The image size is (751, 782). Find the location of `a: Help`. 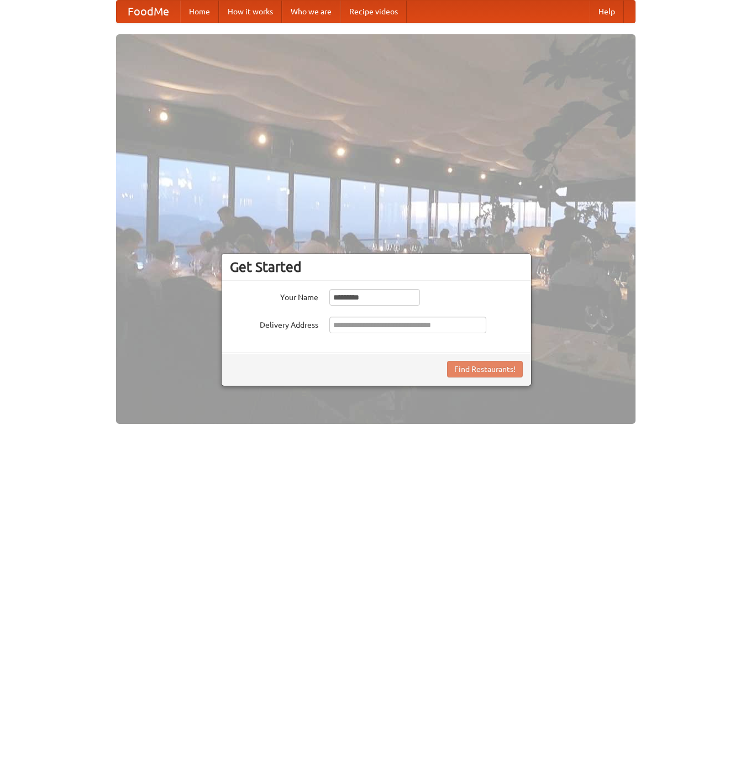

a: Help is located at coordinates (607, 12).